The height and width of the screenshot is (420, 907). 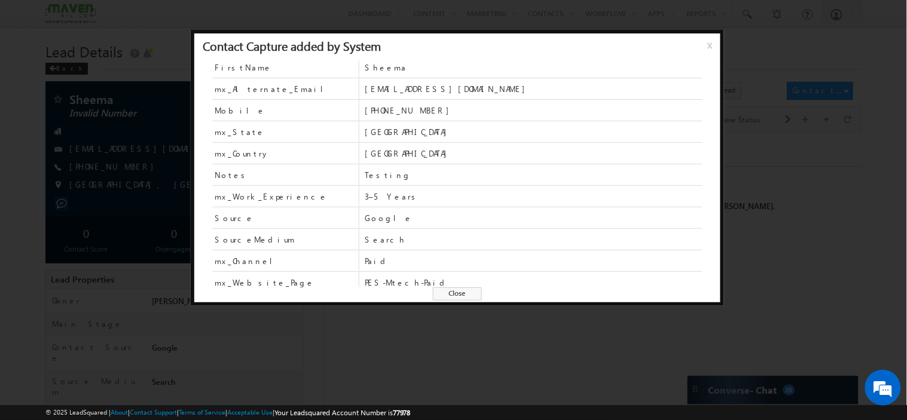 What do you see at coordinates (534, 175) in the screenshot?
I see `span: Testing` at bounding box center [534, 175].